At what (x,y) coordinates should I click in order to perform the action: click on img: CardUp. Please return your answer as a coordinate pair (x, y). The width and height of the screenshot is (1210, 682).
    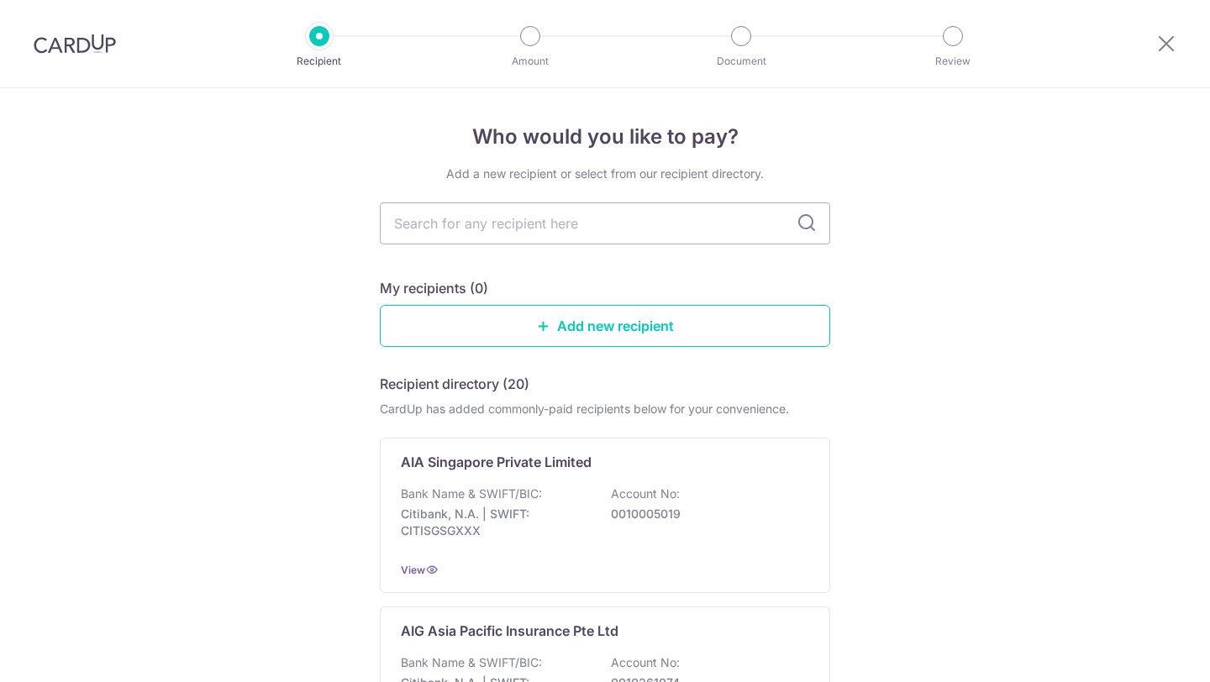
    Looking at the image, I should click on (75, 44).